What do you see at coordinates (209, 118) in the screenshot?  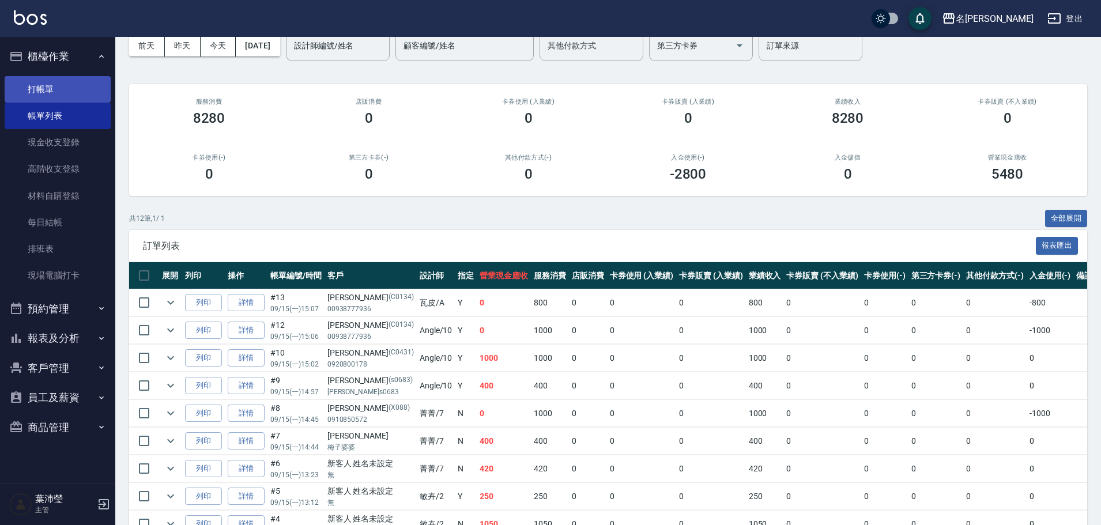 I see `h3: 8280` at bounding box center [209, 118].